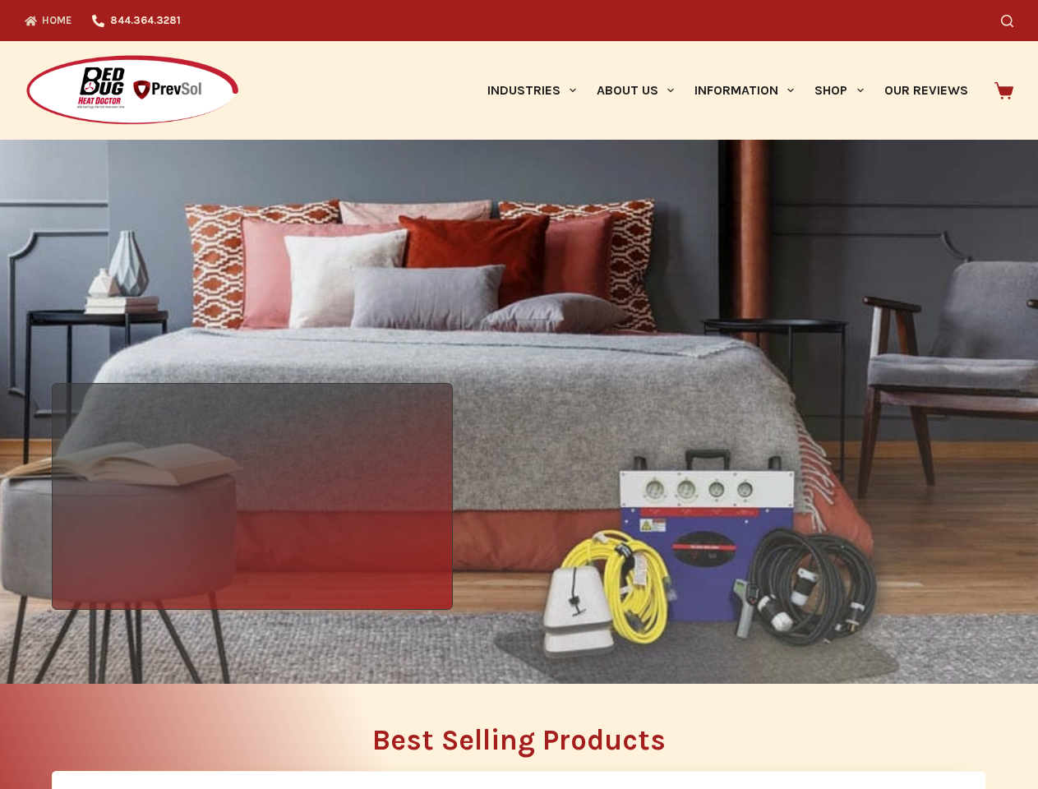 Image resolution: width=1038 pixels, height=789 pixels. What do you see at coordinates (745, 90) in the screenshot?
I see `a: Information` at bounding box center [745, 90].